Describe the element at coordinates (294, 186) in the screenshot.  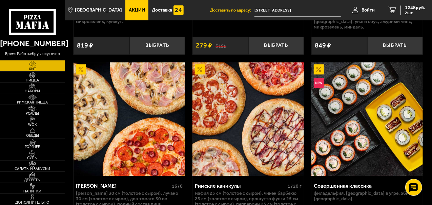
I see `span: 1720 г` at that location.